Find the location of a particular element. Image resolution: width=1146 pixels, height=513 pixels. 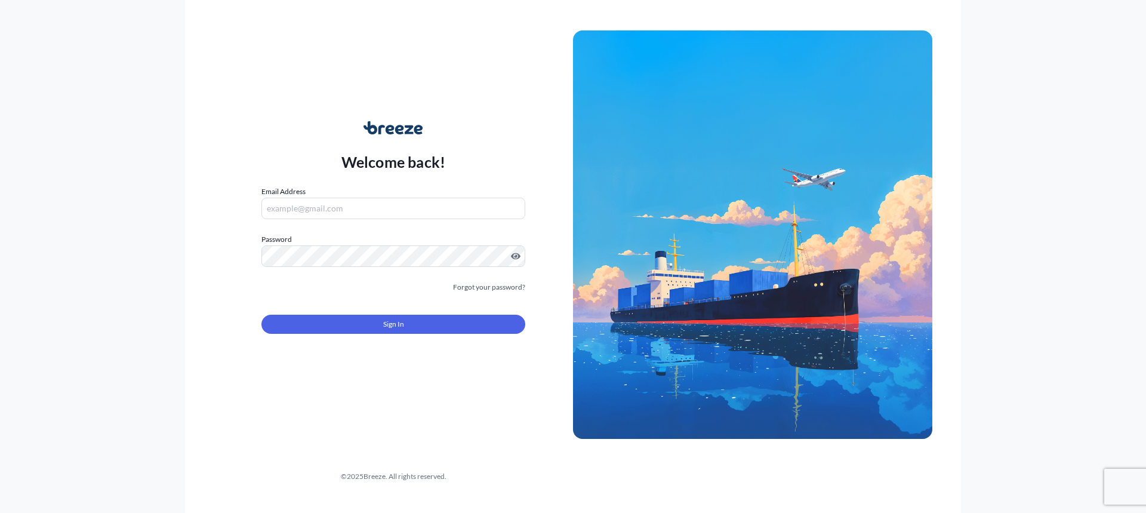

label: Password is located at coordinates (393, 239).